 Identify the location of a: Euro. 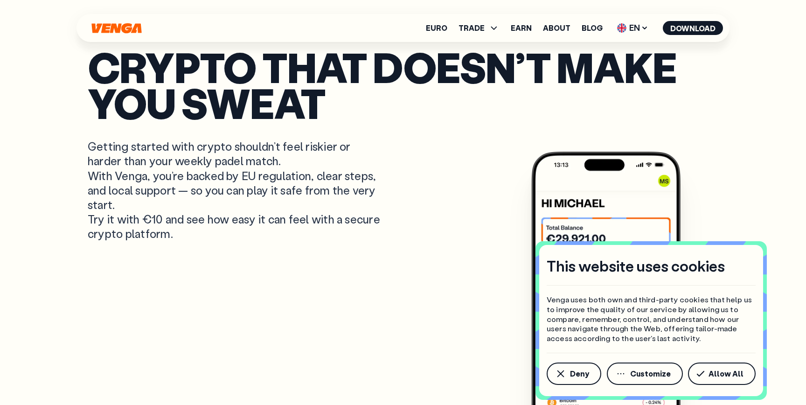
(436, 28).